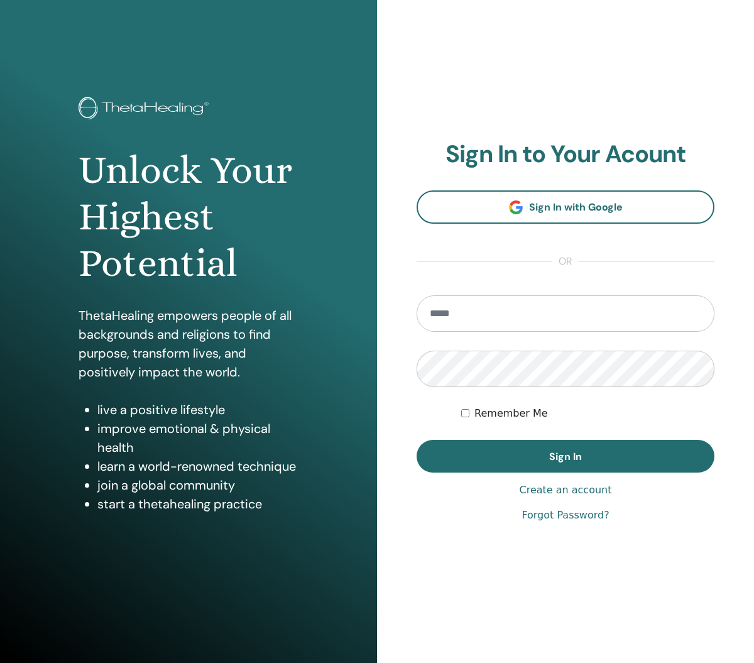 Image resolution: width=754 pixels, height=663 pixels. Describe the element at coordinates (565, 490) in the screenshot. I see `a: Create an account` at that location.